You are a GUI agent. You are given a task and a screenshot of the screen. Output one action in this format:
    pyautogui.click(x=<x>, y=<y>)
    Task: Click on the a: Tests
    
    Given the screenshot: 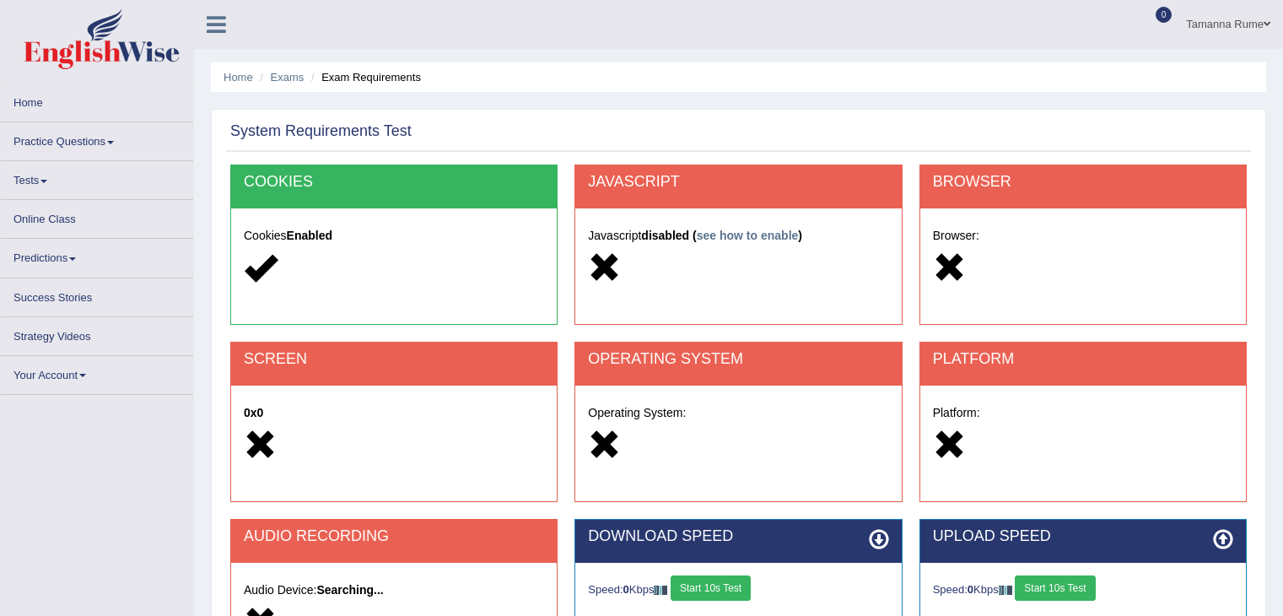 What is the action you would take?
    pyautogui.click(x=97, y=177)
    